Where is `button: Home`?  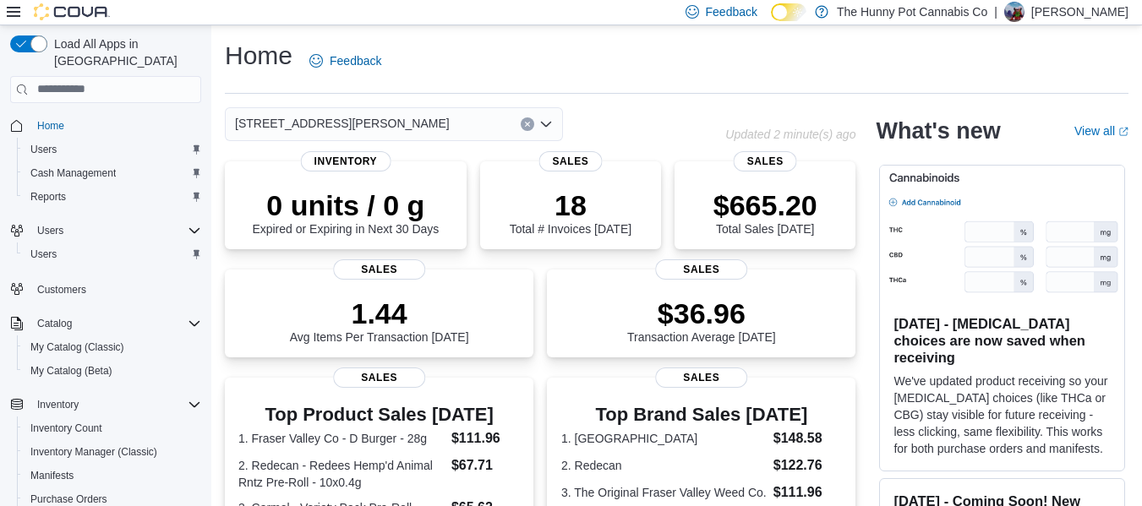 button: Home is located at coordinates (106, 125).